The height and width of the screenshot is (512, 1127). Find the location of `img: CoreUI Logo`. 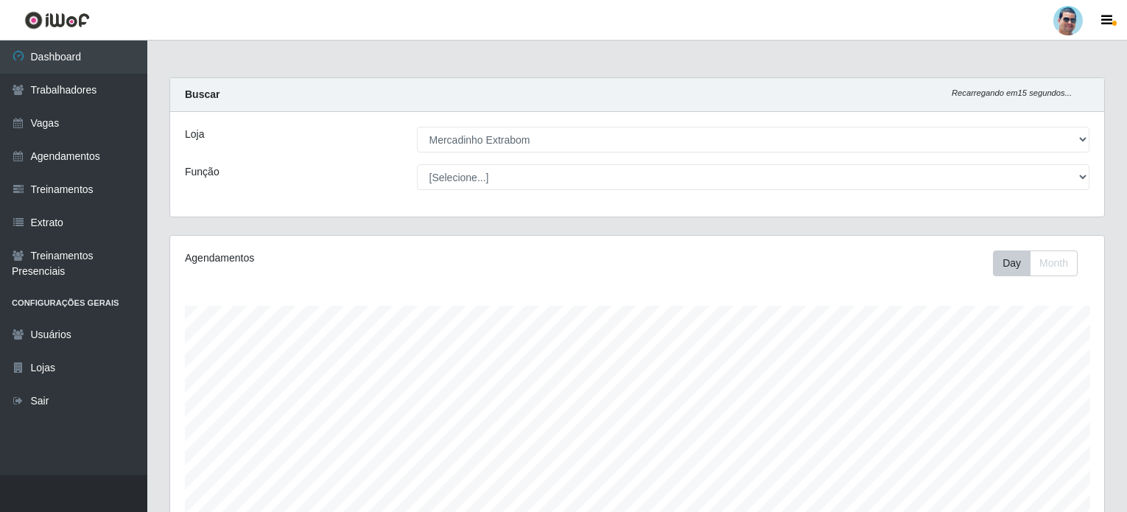

img: CoreUI Logo is located at coordinates (57, 20).